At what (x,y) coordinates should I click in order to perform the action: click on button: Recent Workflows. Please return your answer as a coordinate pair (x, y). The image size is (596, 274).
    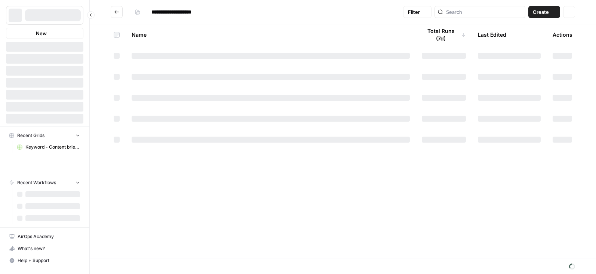
    Looking at the image, I should click on (45, 183).